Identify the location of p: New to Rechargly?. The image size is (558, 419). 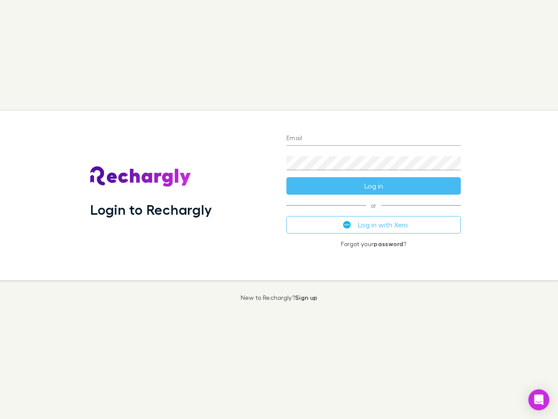
(279, 297).